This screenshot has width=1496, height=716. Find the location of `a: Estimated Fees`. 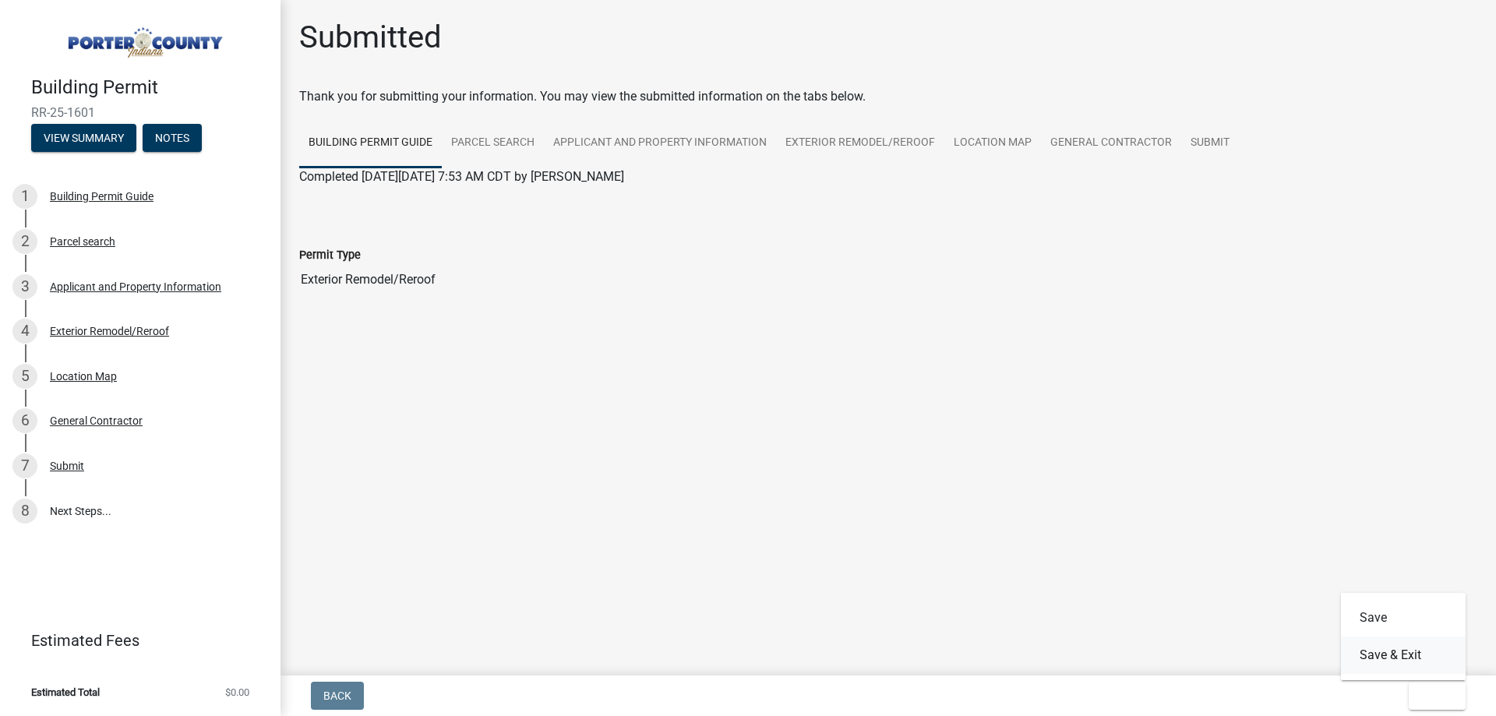

a: Estimated Fees is located at coordinates (134, 640).